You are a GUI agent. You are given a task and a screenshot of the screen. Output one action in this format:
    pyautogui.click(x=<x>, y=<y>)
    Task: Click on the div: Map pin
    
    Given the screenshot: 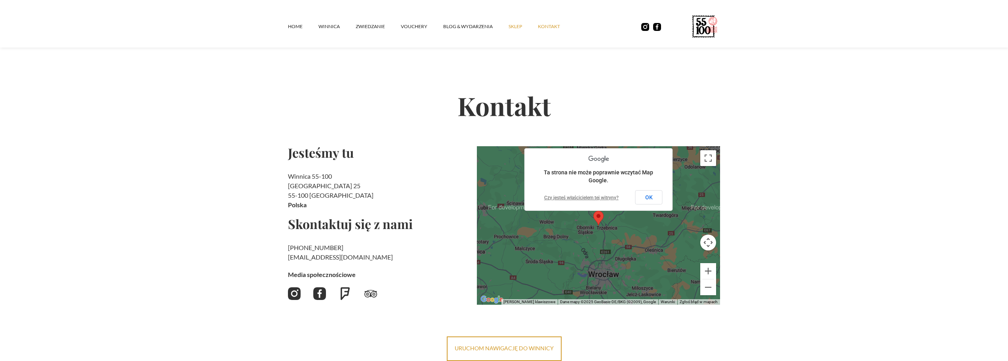 What is the action you would take?
    pyautogui.click(x=598, y=218)
    